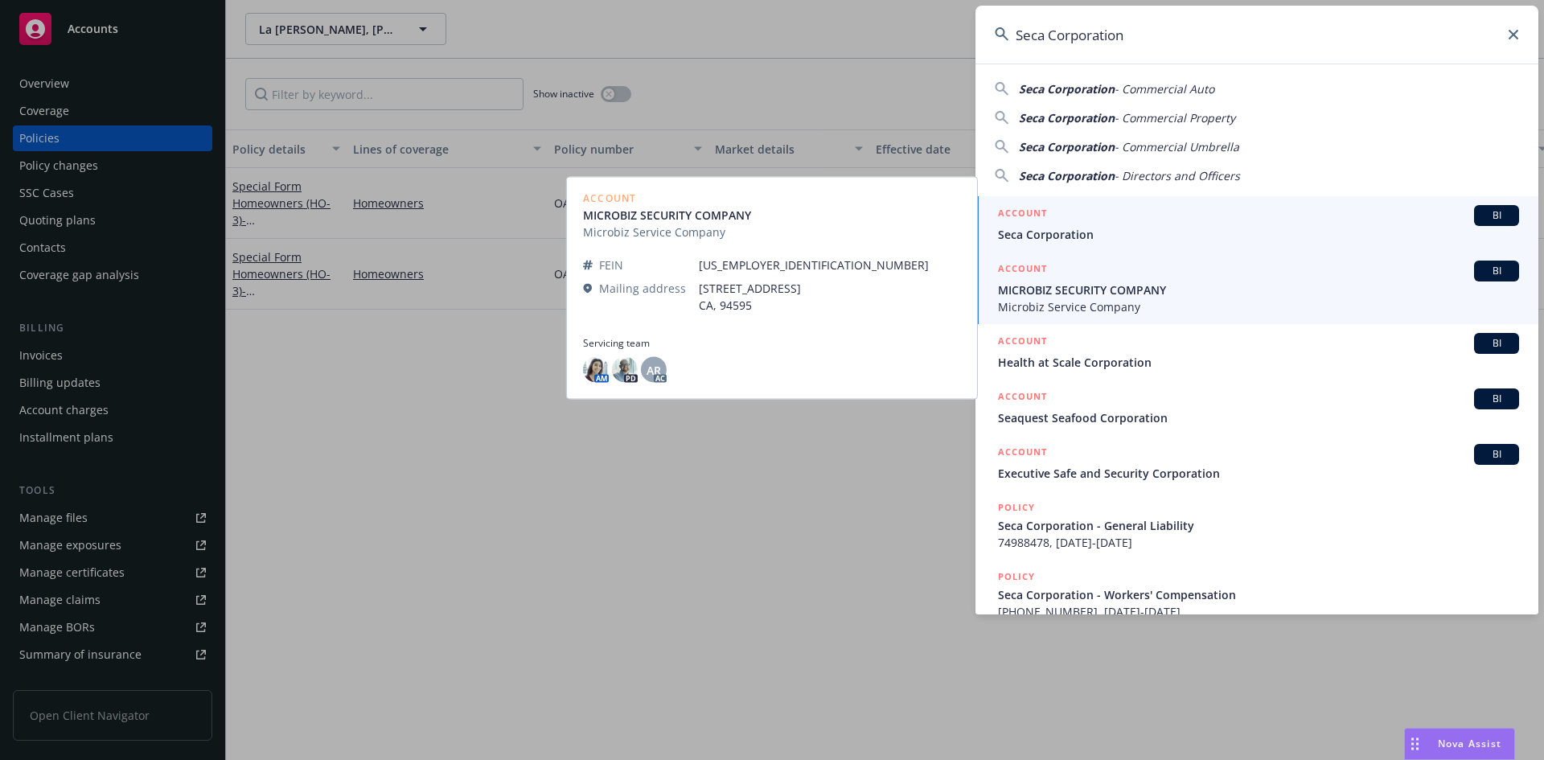 This screenshot has height=760, width=1544. Describe the element at coordinates (1259, 417) in the screenshot. I see `span: Seaquest Seafood Corporation` at that location.